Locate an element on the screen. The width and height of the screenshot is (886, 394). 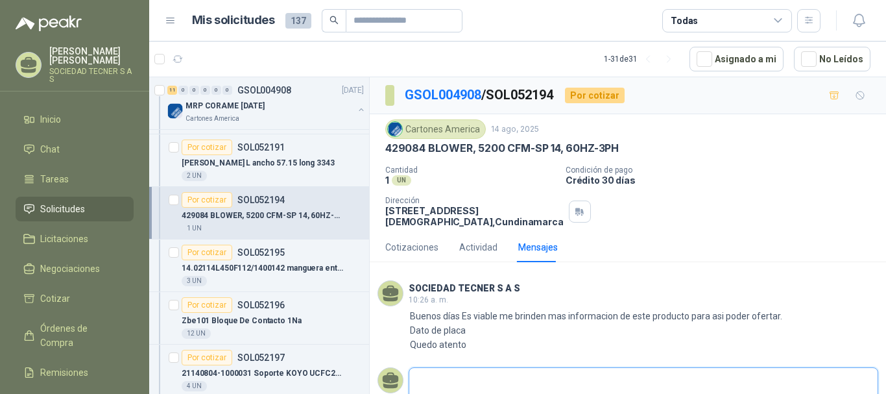
p: SOCIEDAD TECNER S A S is located at coordinates (91, 75).